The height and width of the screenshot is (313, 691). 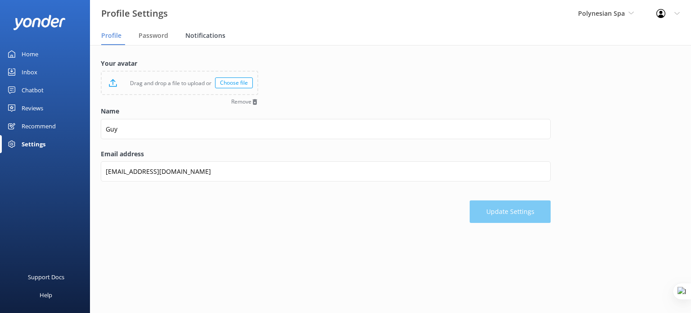 I want to click on label: Your avatar, so click(x=180, y=63).